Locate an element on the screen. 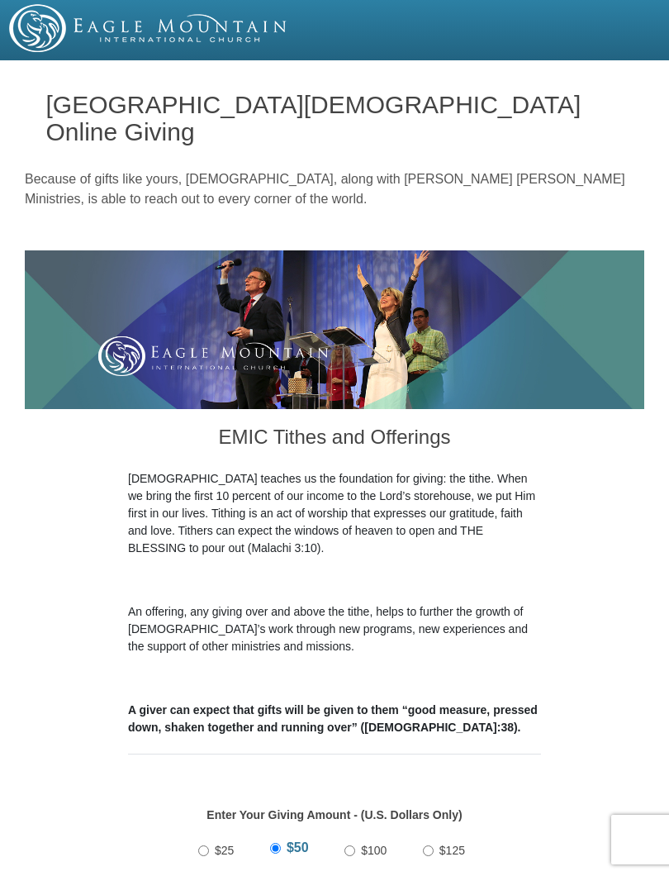 The image size is (669, 876). strong: Enter Your Giving Amount - (U.S. Dollars Only) is located at coordinates (334, 814).